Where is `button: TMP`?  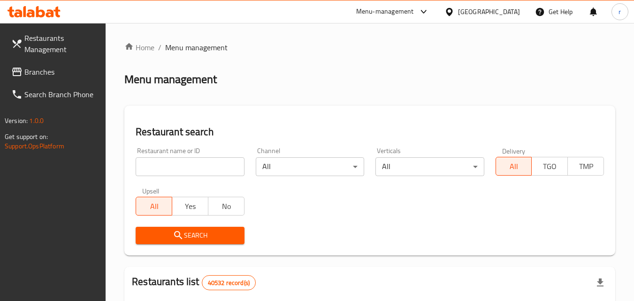
button: TMP is located at coordinates (585, 166).